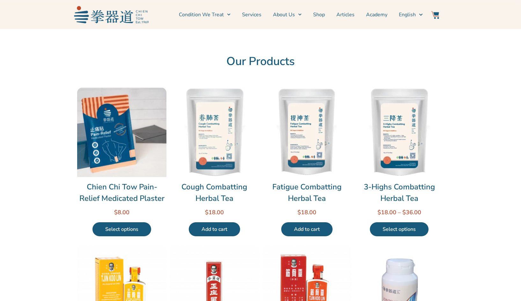 Image resolution: width=521 pixels, height=301 pixels. What do you see at coordinates (252, 15) in the screenshot?
I see `a: Services` at bounding box center [252, 15].